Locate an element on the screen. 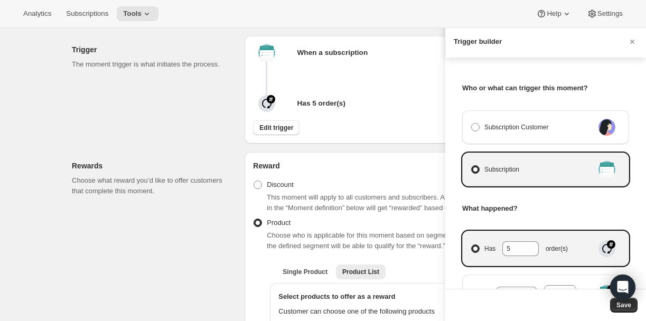  input: Hasorder(s) is located at coordinates (512, 248).